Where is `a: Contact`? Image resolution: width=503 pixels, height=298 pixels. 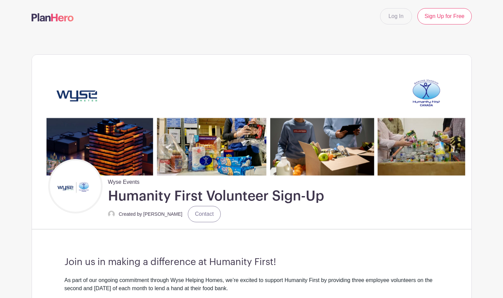
a: Contact is located at coordinates (204, 214).